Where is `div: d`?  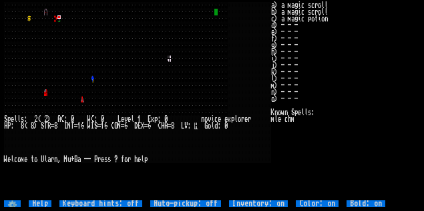
div: d is located at coordinates (216, 126).